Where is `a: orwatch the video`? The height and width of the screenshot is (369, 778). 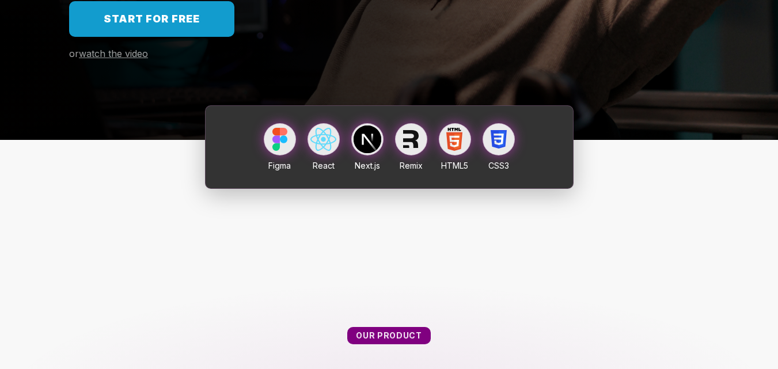 a: orwatch the video is located at coordinates (108, 54).